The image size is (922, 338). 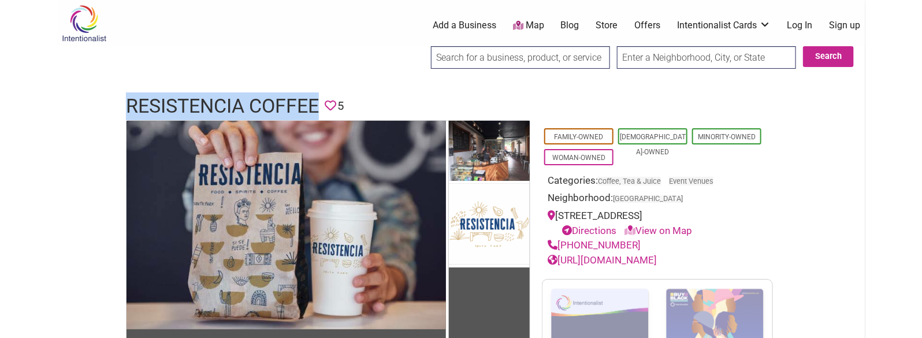 I want to click on a: Blog, so click(x=570, y=25).